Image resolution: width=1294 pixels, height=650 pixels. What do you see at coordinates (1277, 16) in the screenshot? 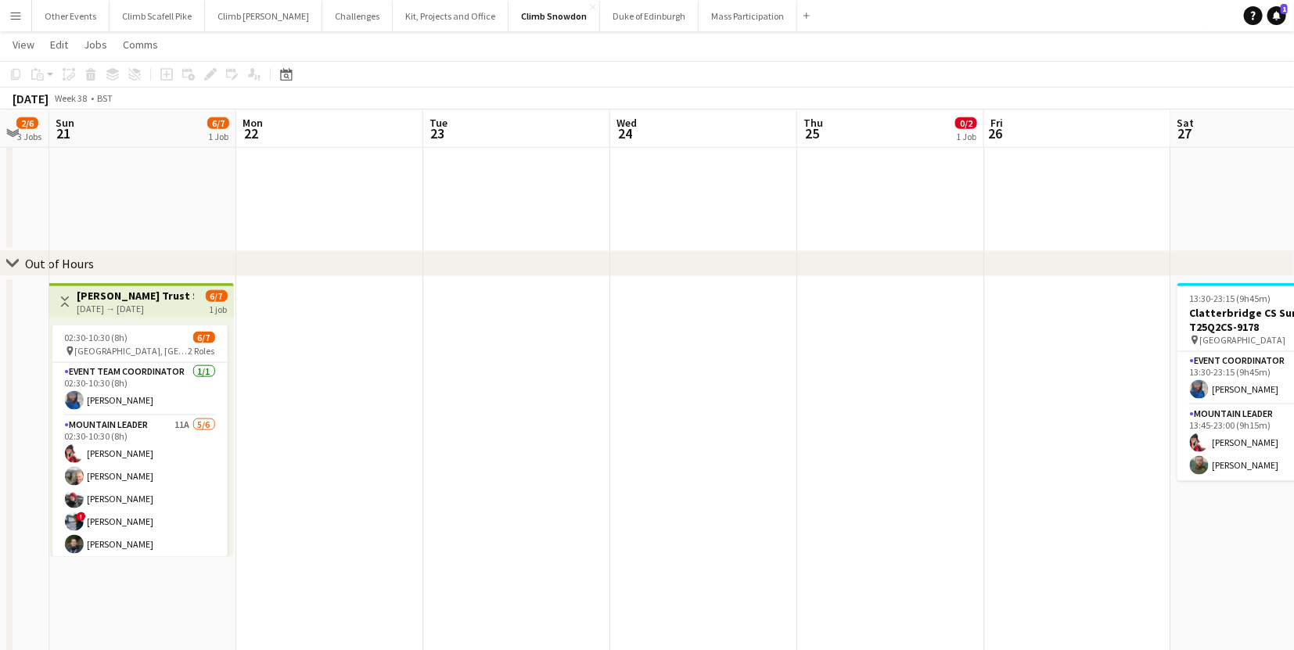
I see `a: 1` at bounding box center [1277, 16].